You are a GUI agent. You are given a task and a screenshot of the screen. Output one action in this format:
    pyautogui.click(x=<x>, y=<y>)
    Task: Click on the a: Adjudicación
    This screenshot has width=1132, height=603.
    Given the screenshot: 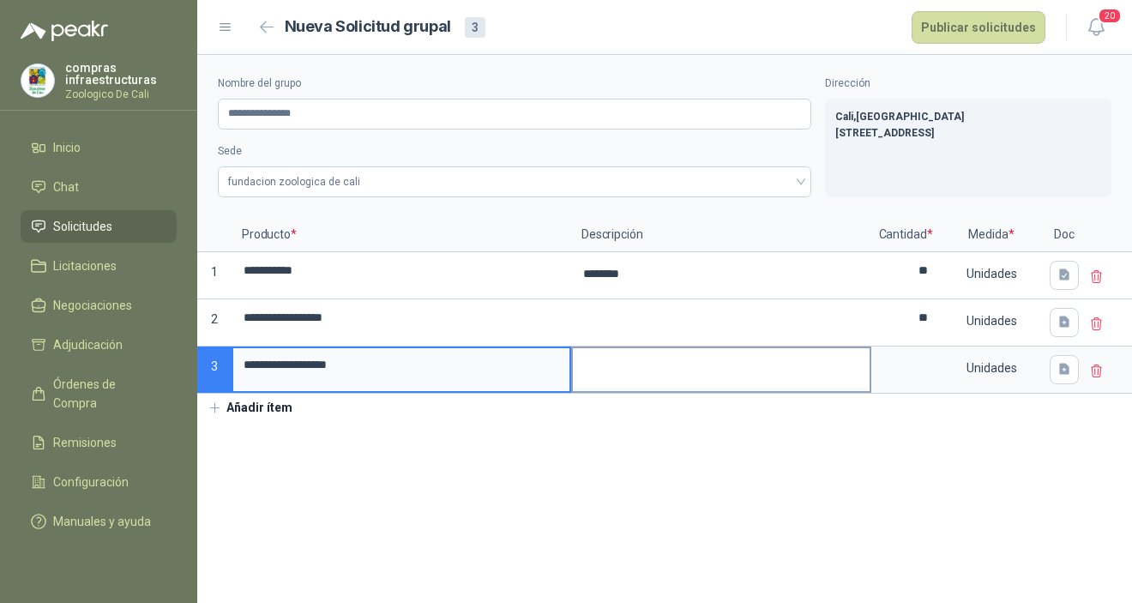 What is the action you would take?
    pyautogui.click(x=99, y=345)
    